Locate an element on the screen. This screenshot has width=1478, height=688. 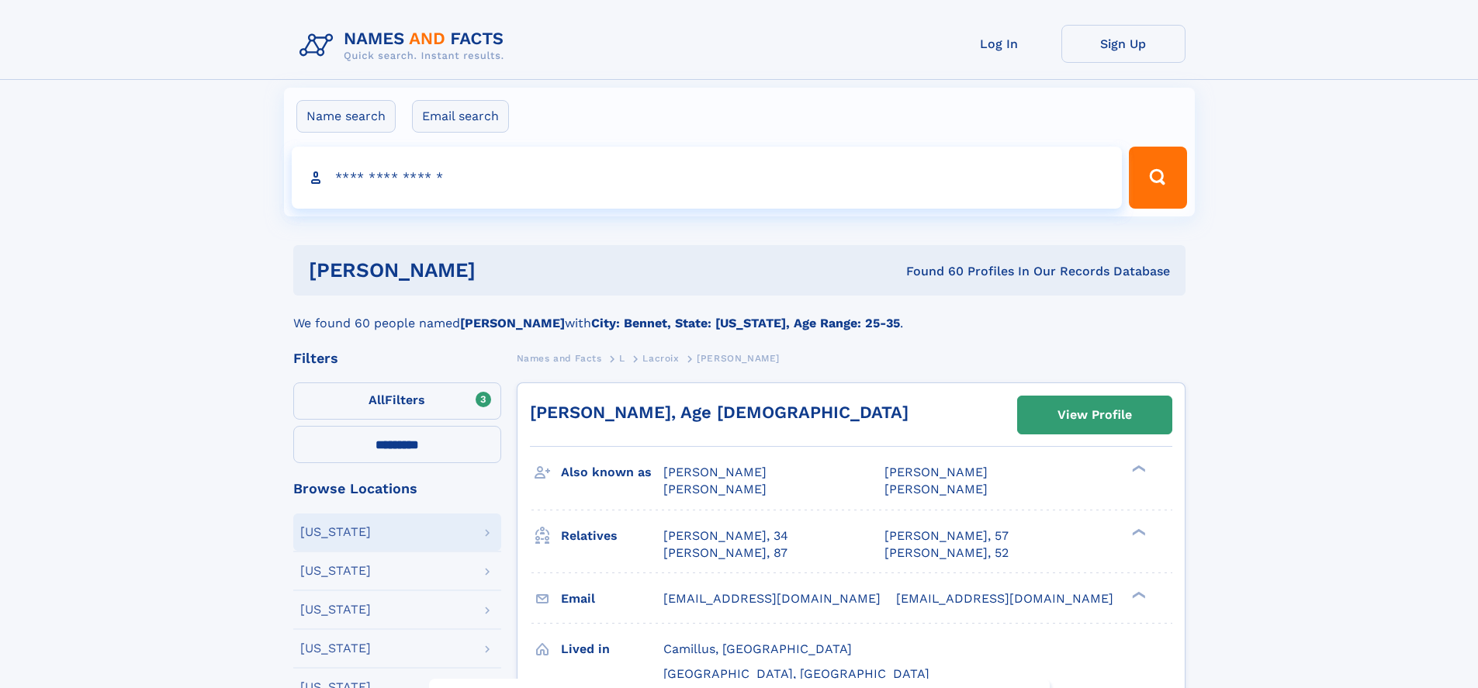
span: L is located at coordinates (622, 358).